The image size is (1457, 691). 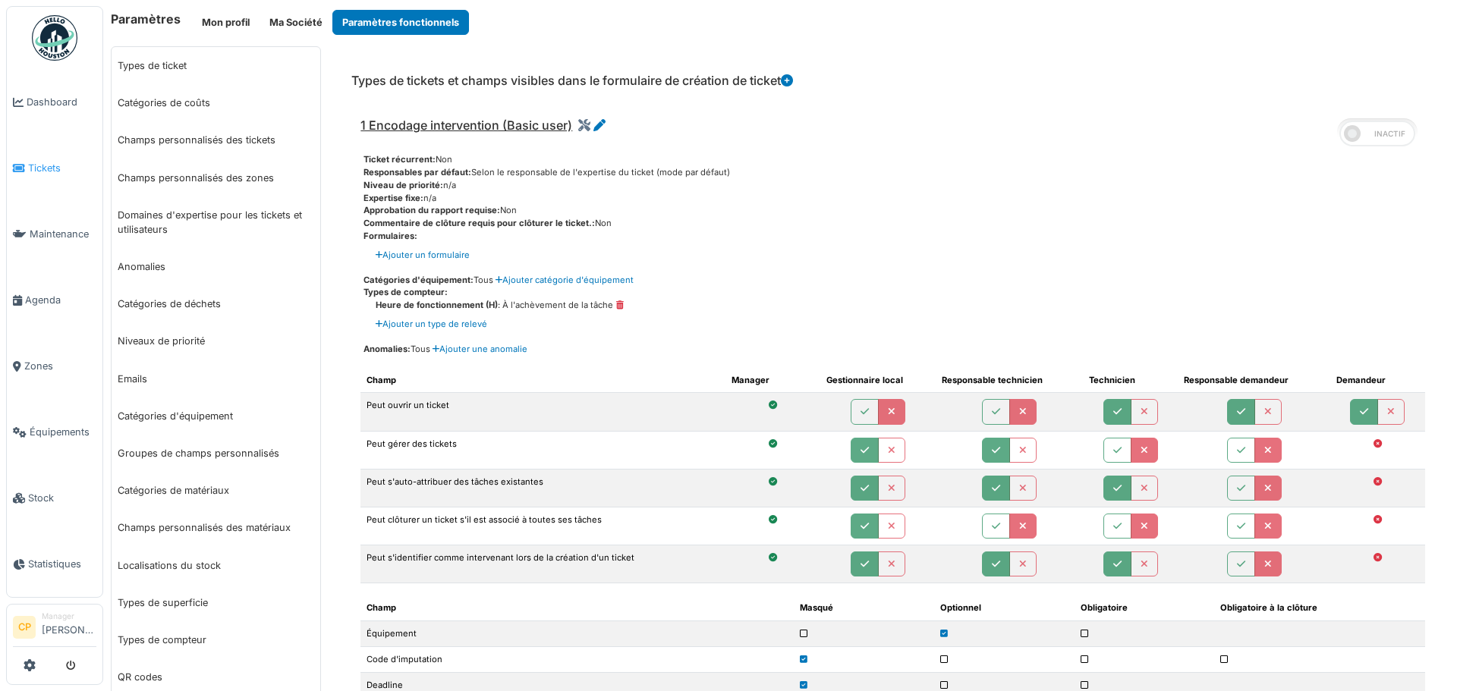 What do you see at coordinates (401, 22) in the screenshot?
I see `button: Paramètres fonctionnels` at bounding box center [401, 22].